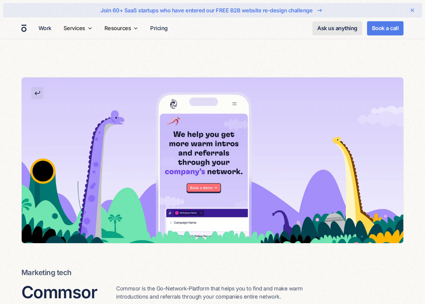 The height and width of the screenshot is (304, 425). Describe the element at coordinates (385, 28) in the screenshot. I see `a: Book a call` at that location.